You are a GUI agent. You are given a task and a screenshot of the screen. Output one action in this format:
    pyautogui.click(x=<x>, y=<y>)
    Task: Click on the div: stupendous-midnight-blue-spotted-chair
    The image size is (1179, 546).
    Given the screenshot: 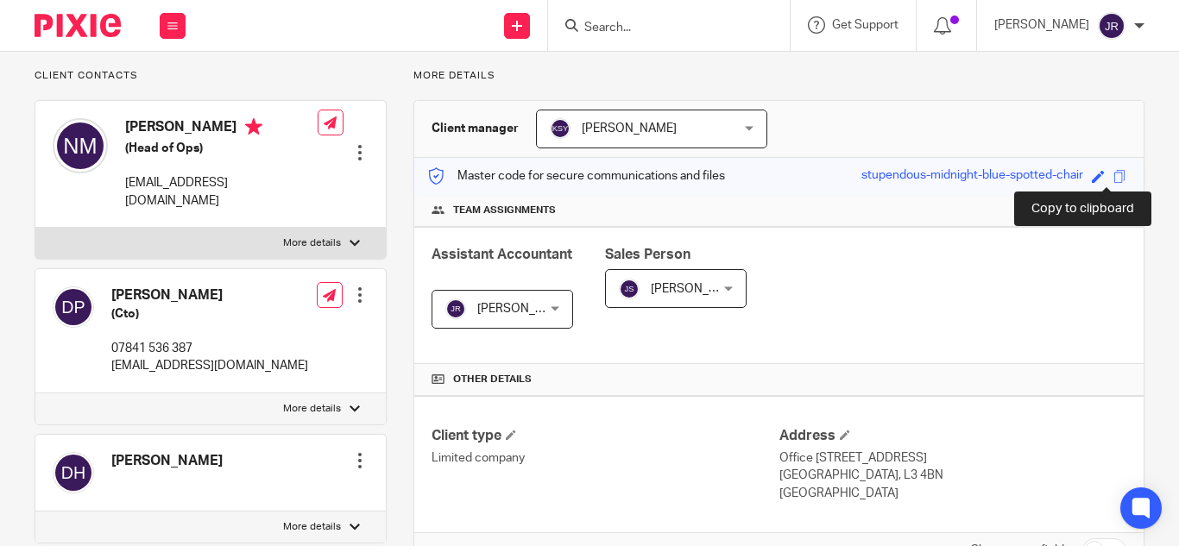 What is the action you would take?
    pyautogui.click(x=972, y=176)
    